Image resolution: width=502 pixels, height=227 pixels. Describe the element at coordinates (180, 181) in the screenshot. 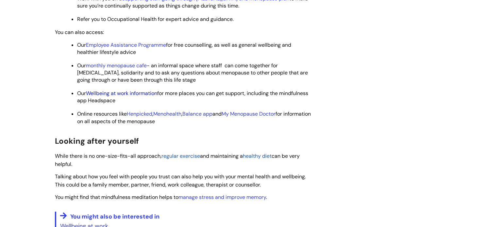

I see `span: Talking about how you feel with people you trust can also help you with your mental health and we...` at that location.